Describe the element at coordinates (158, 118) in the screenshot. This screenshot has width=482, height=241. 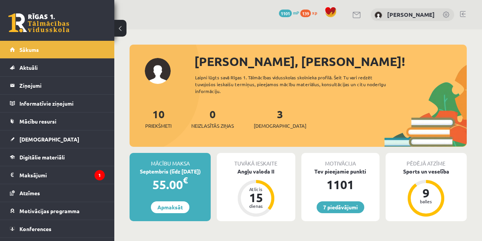
I see `a: 10Priekšmeti` at that location.